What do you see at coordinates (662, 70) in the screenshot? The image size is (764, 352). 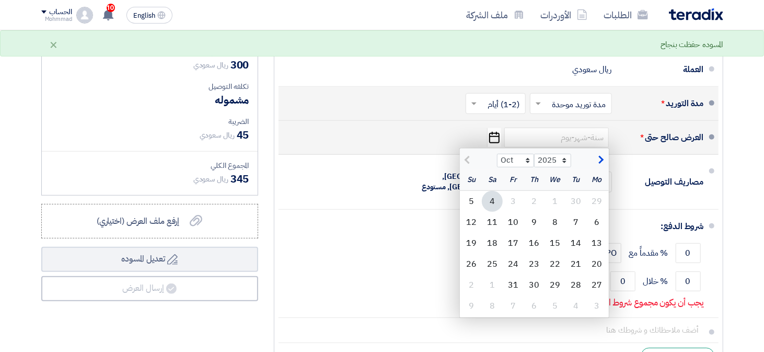 I see `div: العملة` at bounding box center [662, 70].